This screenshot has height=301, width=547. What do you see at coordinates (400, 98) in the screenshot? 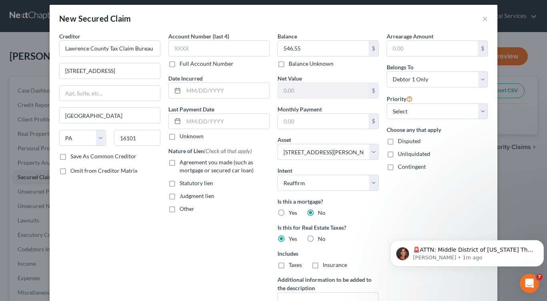
I see `label: Priority` at bounding box center [400, 98].